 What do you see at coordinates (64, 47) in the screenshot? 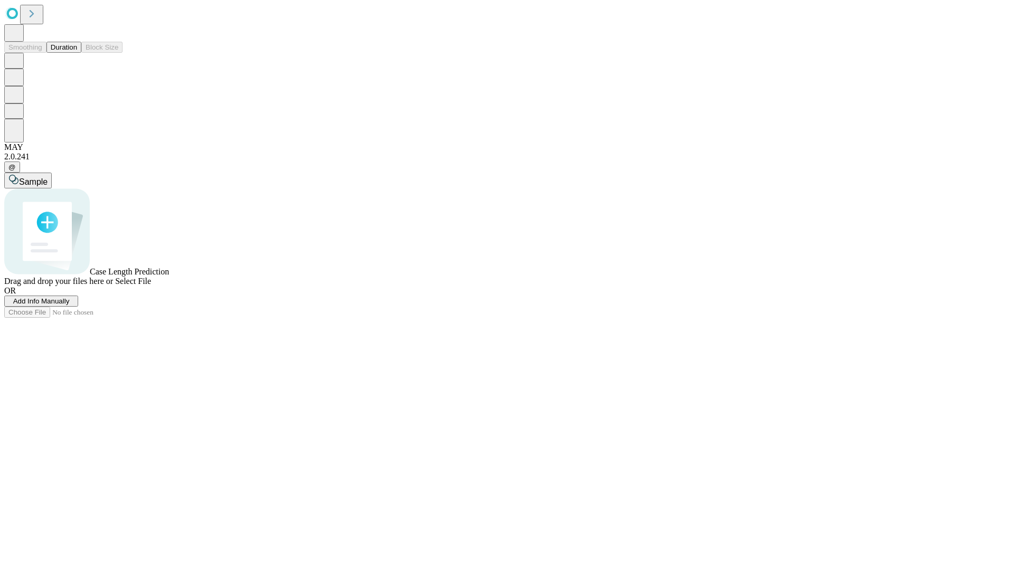
I see `button: Duration` at bounding box center [64, 47].